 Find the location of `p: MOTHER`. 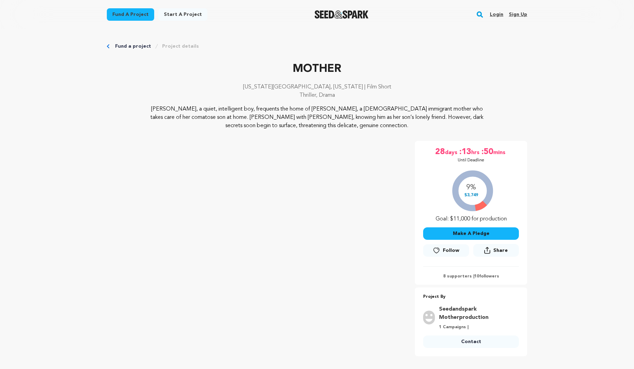

p: MOTHER is located at coordinates (317, 69).